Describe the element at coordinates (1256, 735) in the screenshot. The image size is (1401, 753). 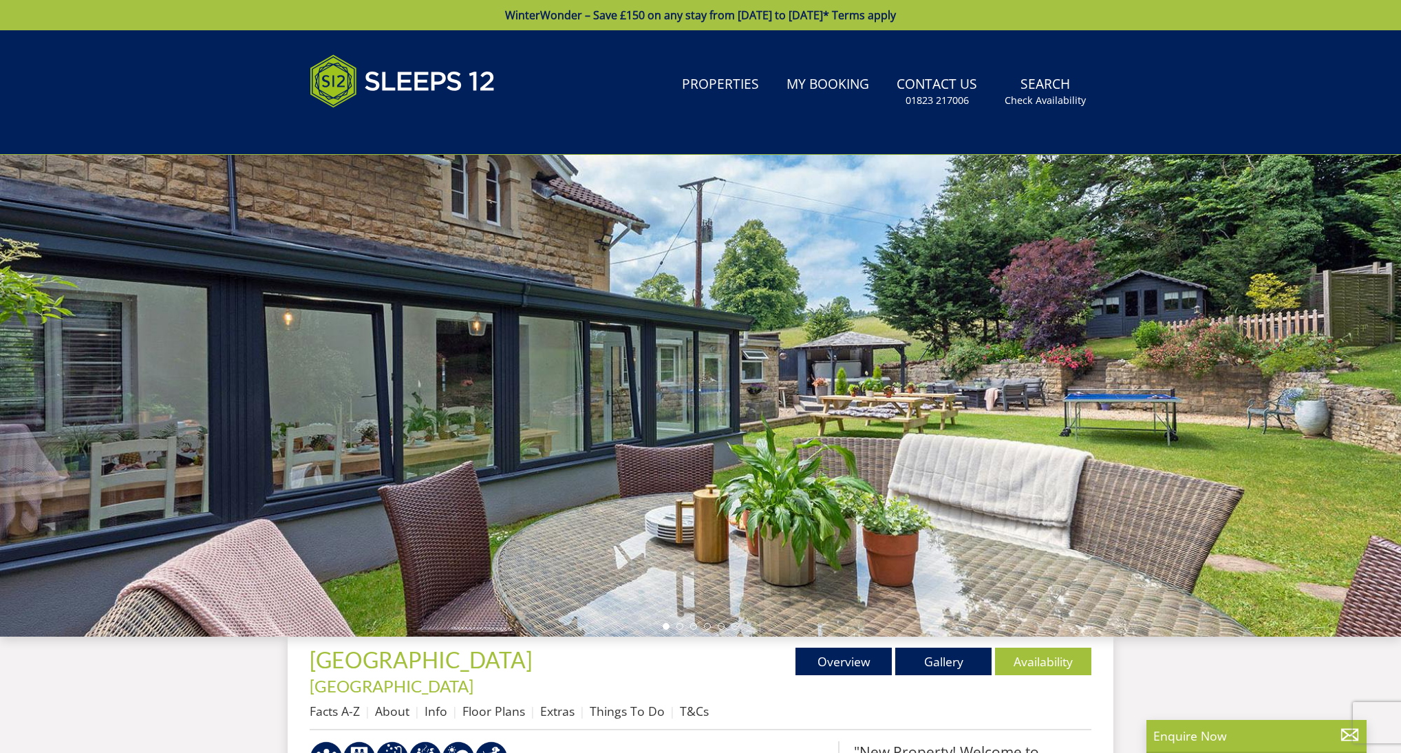
I see `p: Enquire Now` at that location.